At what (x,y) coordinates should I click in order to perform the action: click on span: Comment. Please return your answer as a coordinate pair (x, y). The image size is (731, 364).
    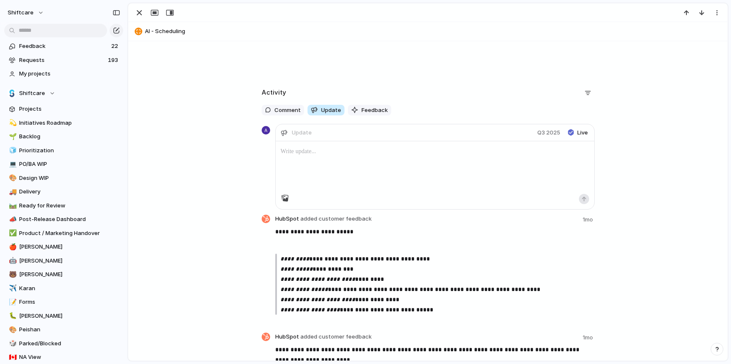
    Looking at the image, I should click on (287, 110).